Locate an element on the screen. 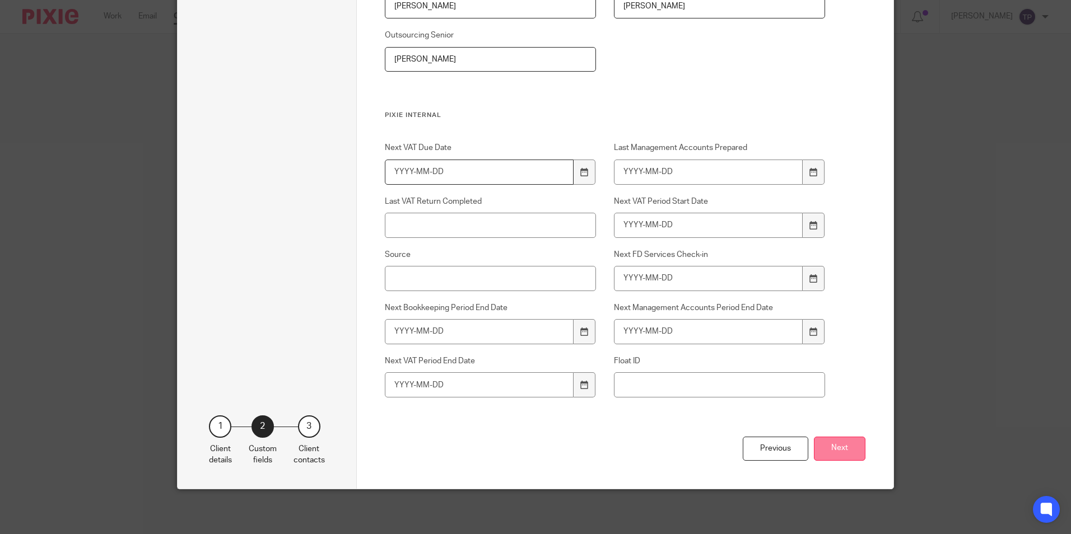 The image size is (1071, 534). div: 3 is located at coordinates (309, 427).